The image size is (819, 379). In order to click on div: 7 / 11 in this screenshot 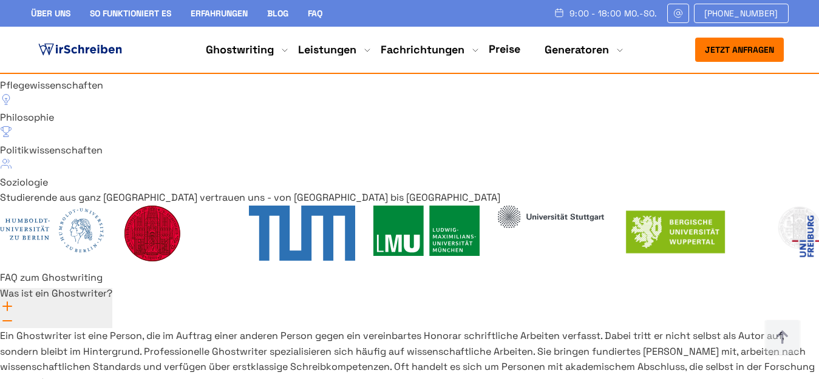, I will do `click(550, 219)`.